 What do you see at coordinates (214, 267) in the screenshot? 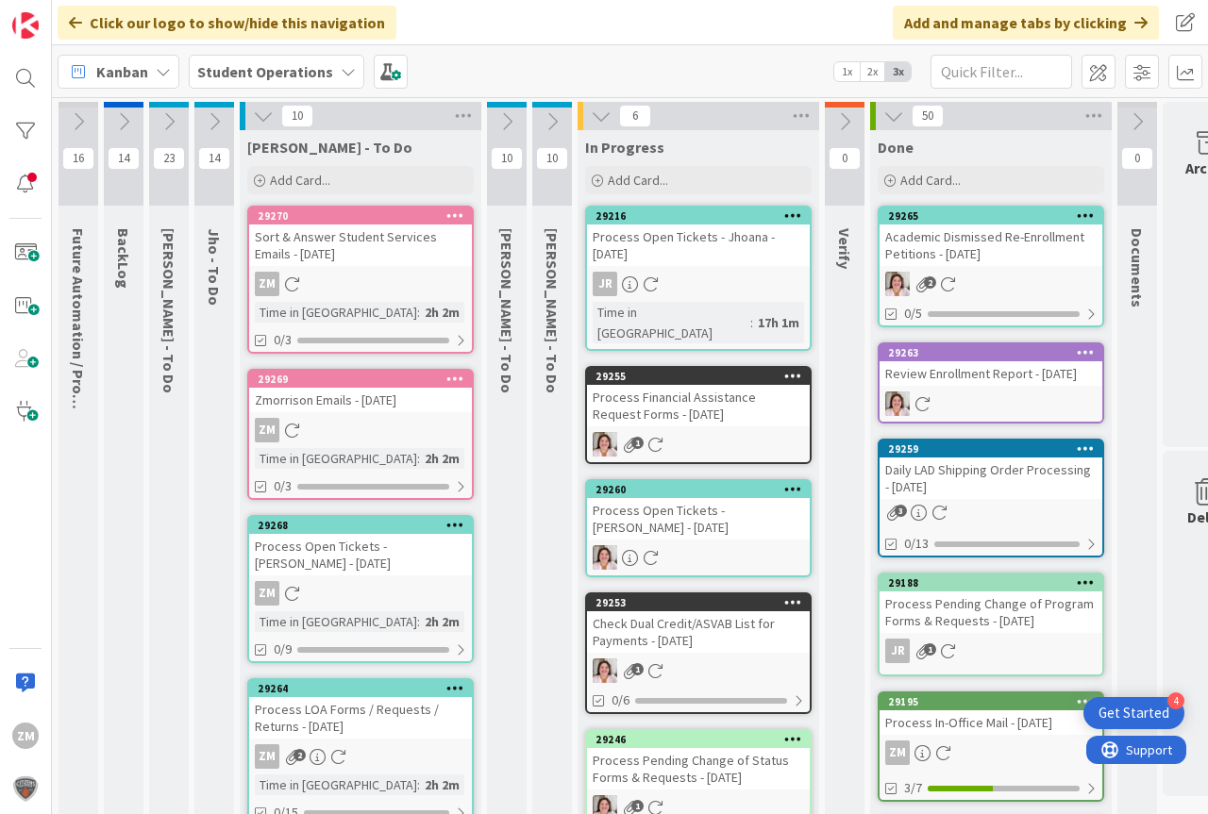
I see `span: Jho - To Do` at bounding box center [214, 267].